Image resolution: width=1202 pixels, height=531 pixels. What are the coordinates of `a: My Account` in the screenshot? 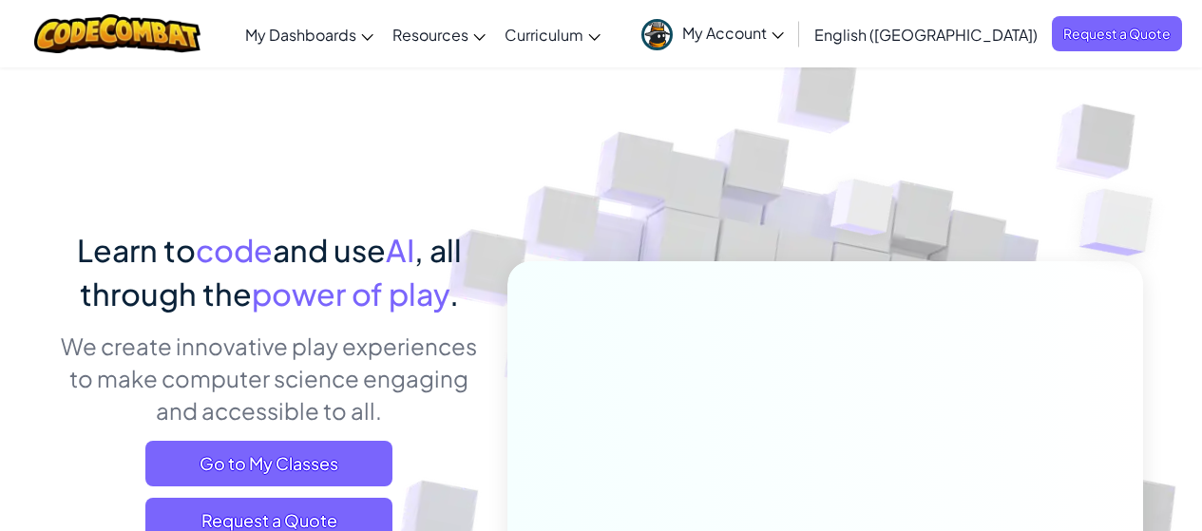 It's located at (713, 33).